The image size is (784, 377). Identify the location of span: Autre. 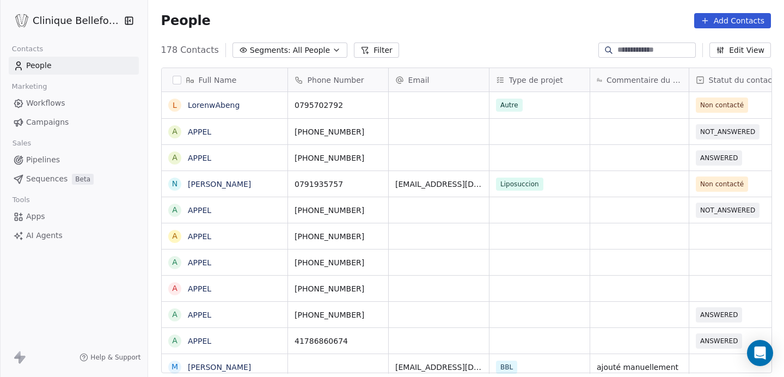
(509, 105).